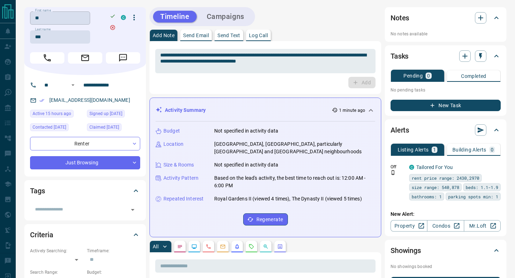  Describe the element at coordinates (196, 35) in the screenshot. I see `p: Send Email` at that location.